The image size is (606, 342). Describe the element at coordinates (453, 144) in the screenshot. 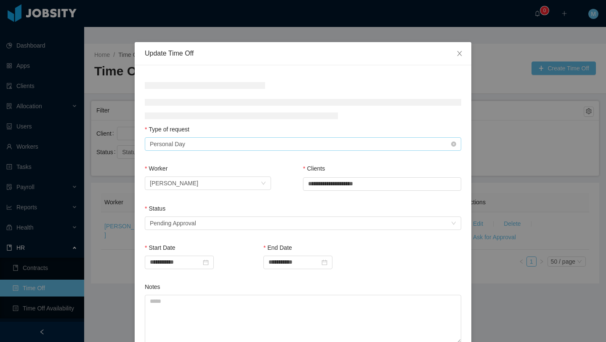

I see `i: icon: close-circle` at that location.